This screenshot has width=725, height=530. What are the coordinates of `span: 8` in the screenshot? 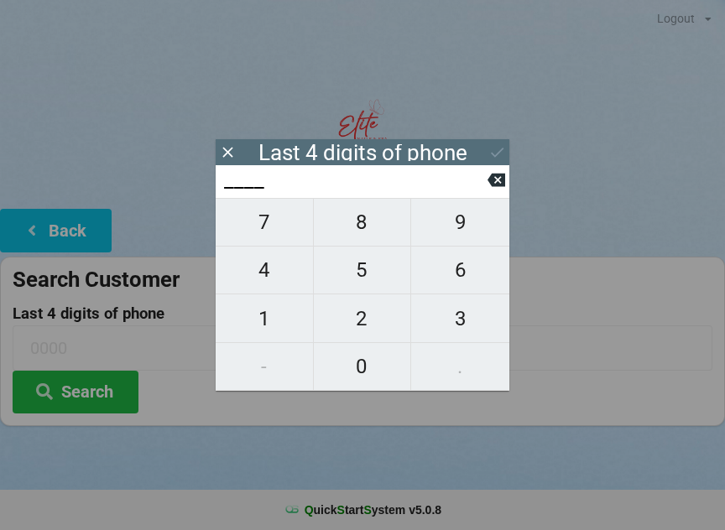 It's located at (362, 222).